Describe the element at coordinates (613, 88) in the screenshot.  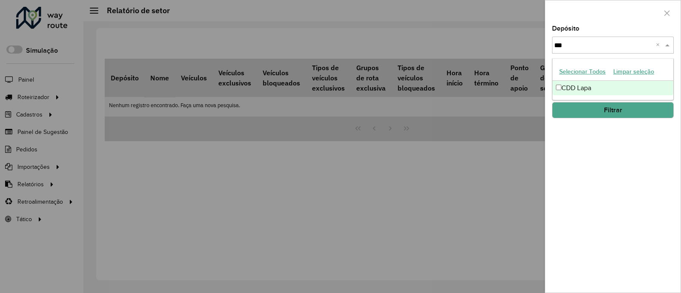
I see `div: CDD Lapa` at that location.